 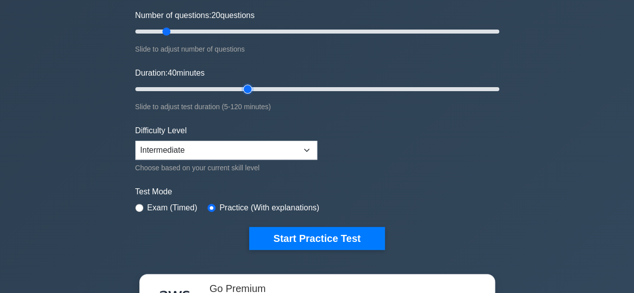 What do you see at coordinates (173, 208) in the screenshot?
I see `label: Exam (Timed)` at bounding box center [173, 208].